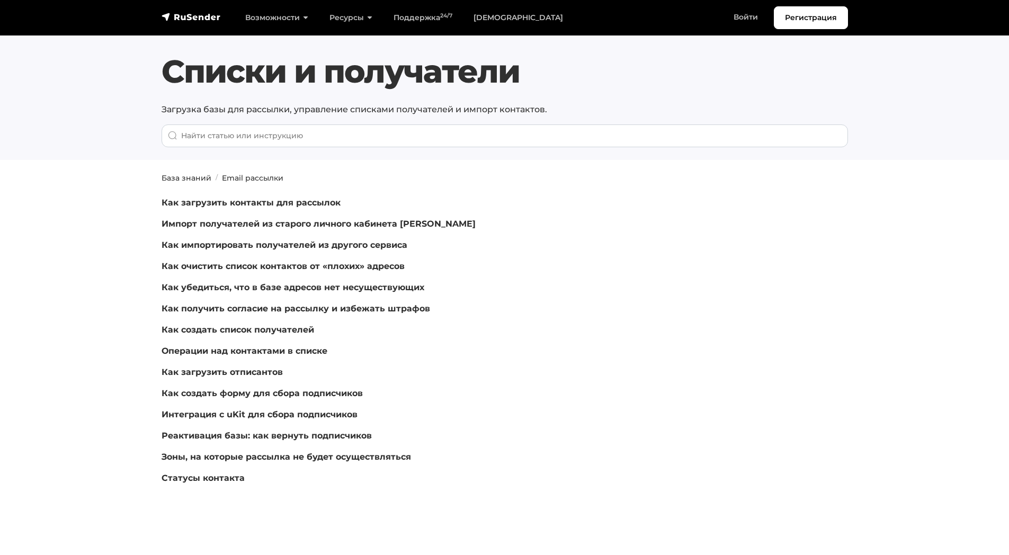 Image resolution: width=1009 pixels, height=555 pixels. What do you see at coordinates (446, 15) in the screenshot?
I see `sup: 24/7` at bounding box center [446, 15].